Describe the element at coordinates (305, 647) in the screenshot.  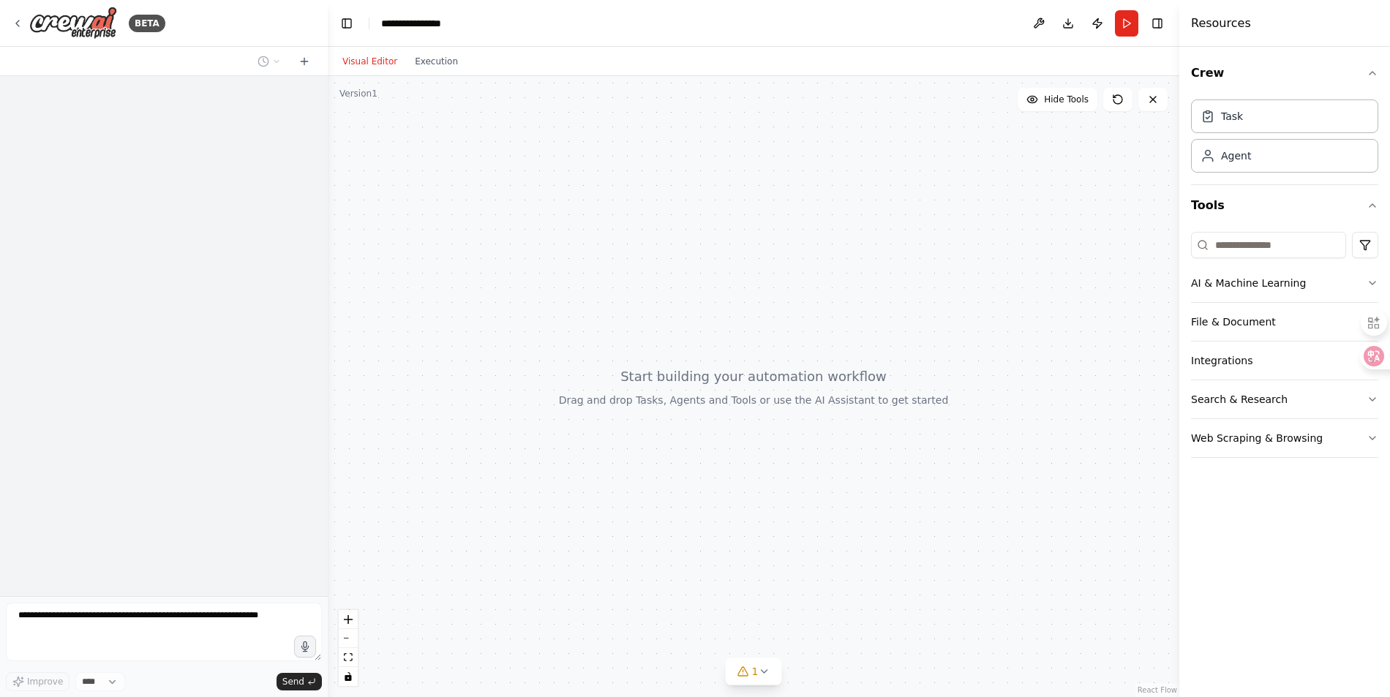
I see `button: Click to speak your automation idea` at that location.